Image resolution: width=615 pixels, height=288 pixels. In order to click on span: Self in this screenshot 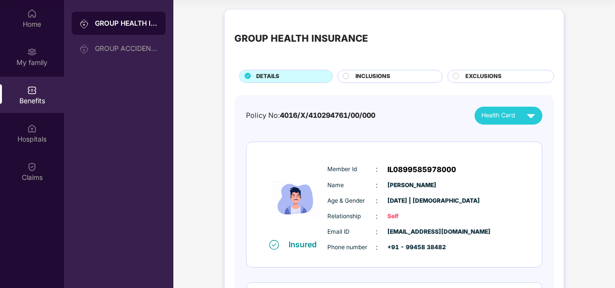, I will do `click(412, 216)`.